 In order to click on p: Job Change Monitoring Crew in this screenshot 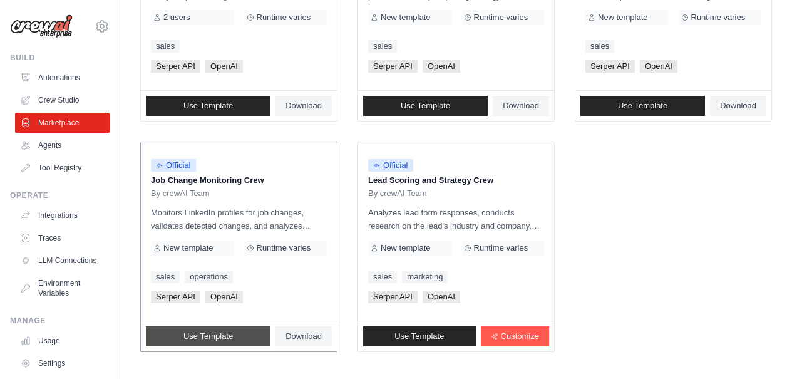, I will do `click(239, 180)`.